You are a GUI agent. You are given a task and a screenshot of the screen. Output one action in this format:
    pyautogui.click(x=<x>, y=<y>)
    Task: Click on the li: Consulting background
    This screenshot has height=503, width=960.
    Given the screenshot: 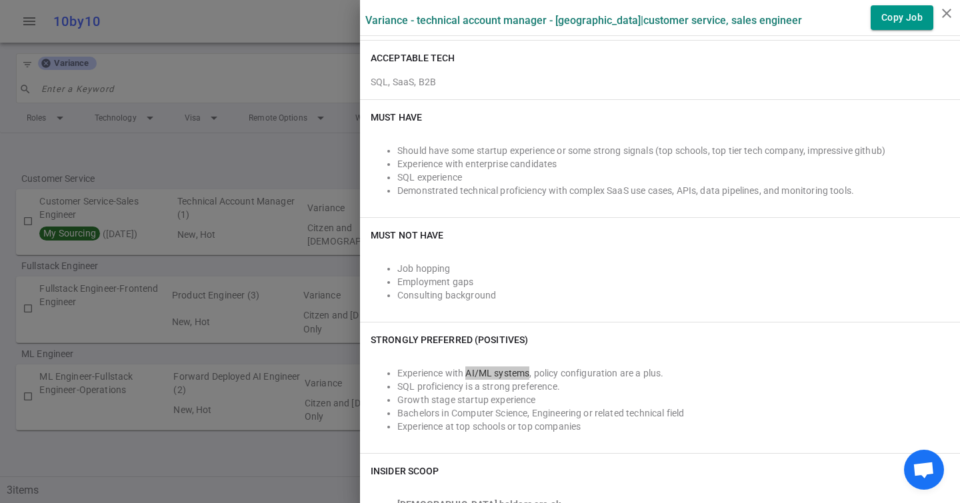 What is the action you would take?
    pyautogui.click(x=673, y=295)
    